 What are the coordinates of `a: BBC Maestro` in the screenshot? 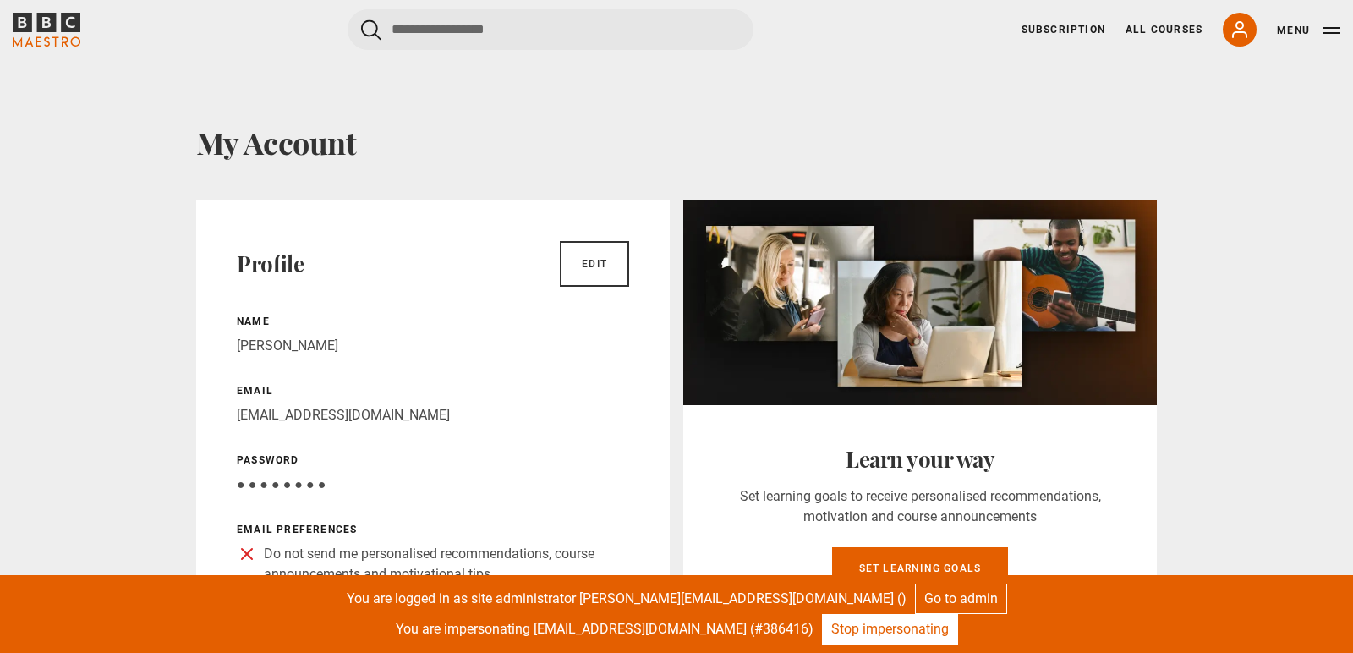 It's located at (47, 30).